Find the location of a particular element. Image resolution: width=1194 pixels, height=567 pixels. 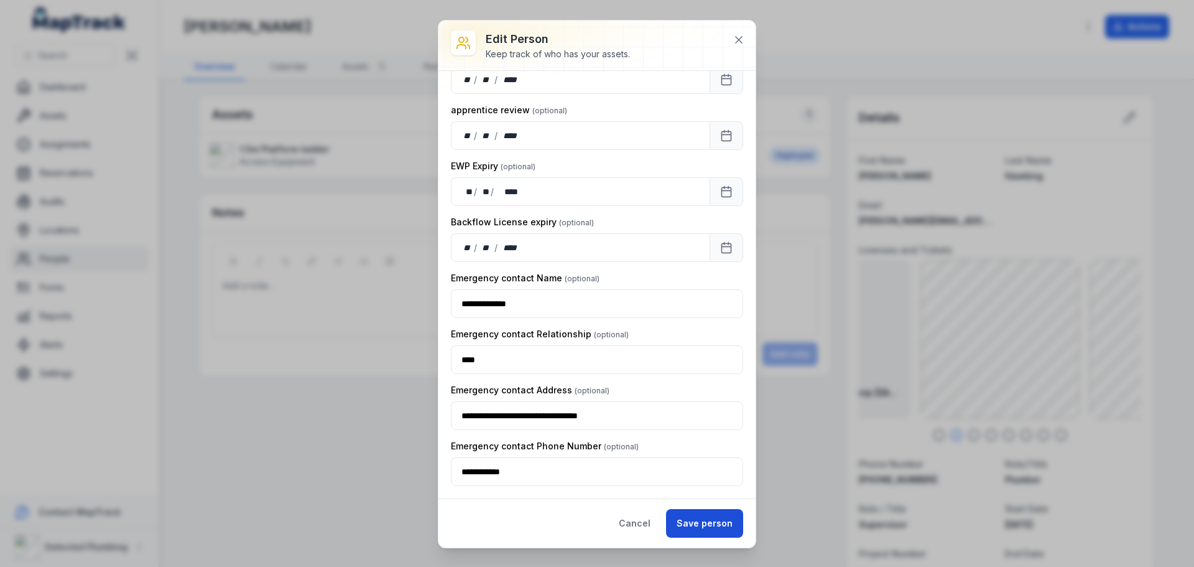

label: apprentice review is located at coordinates (509, 110).